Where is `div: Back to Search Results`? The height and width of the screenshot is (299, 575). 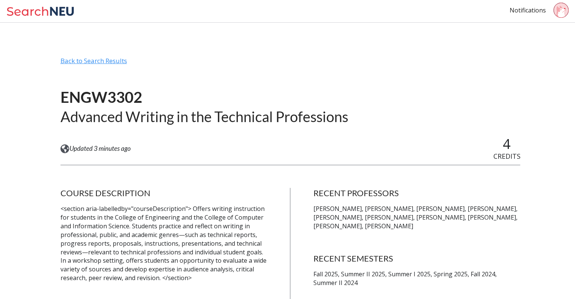 div: Back to Search Results is located at coordinates (291, 64).